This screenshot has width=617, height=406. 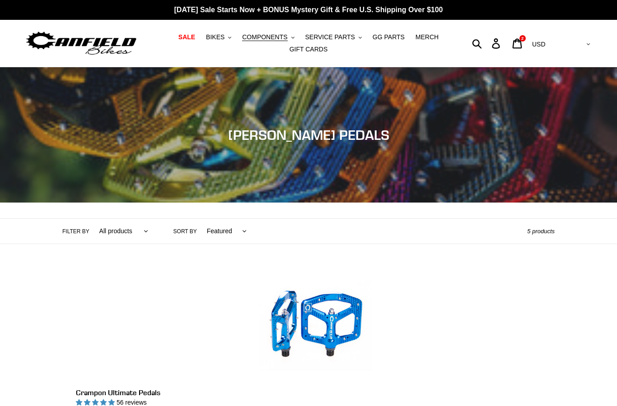 What do you see at coordinates (388, 37) in the screenshot?
I see `span: GG PARTS` at bounding box center [388, 37].